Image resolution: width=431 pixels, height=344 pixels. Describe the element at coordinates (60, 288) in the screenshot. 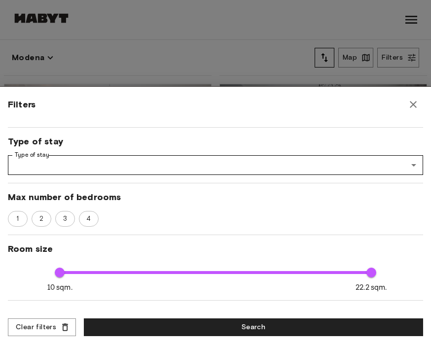

I see `span: 10 sqm.` at that location.